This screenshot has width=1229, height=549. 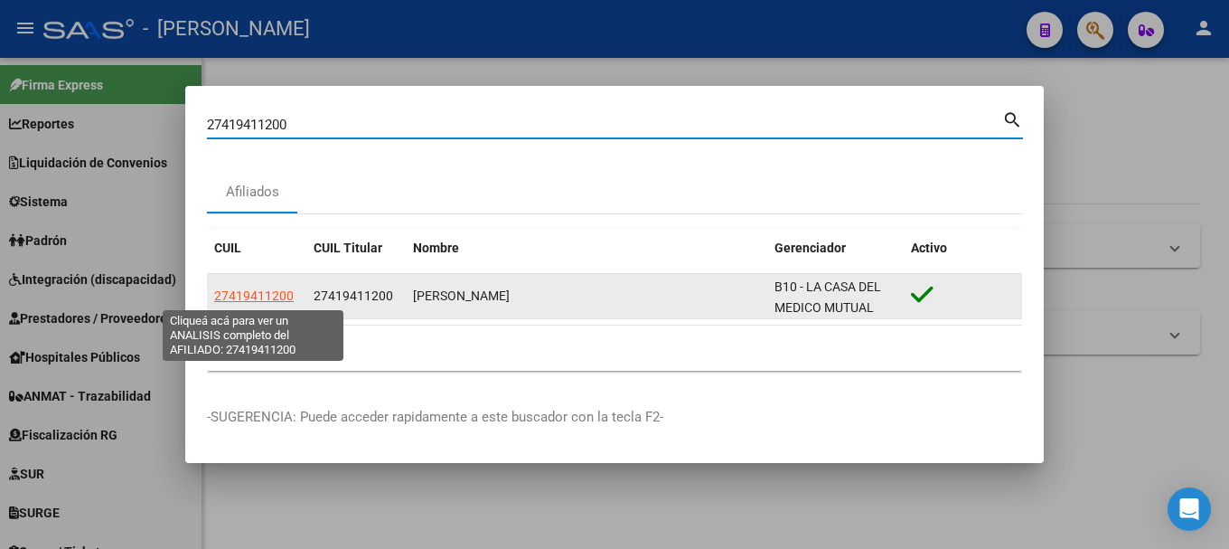 What do you see at coordinates (228, 248) in the screenshot?
I see `span: CUIL` at bounding box center [228, 248].